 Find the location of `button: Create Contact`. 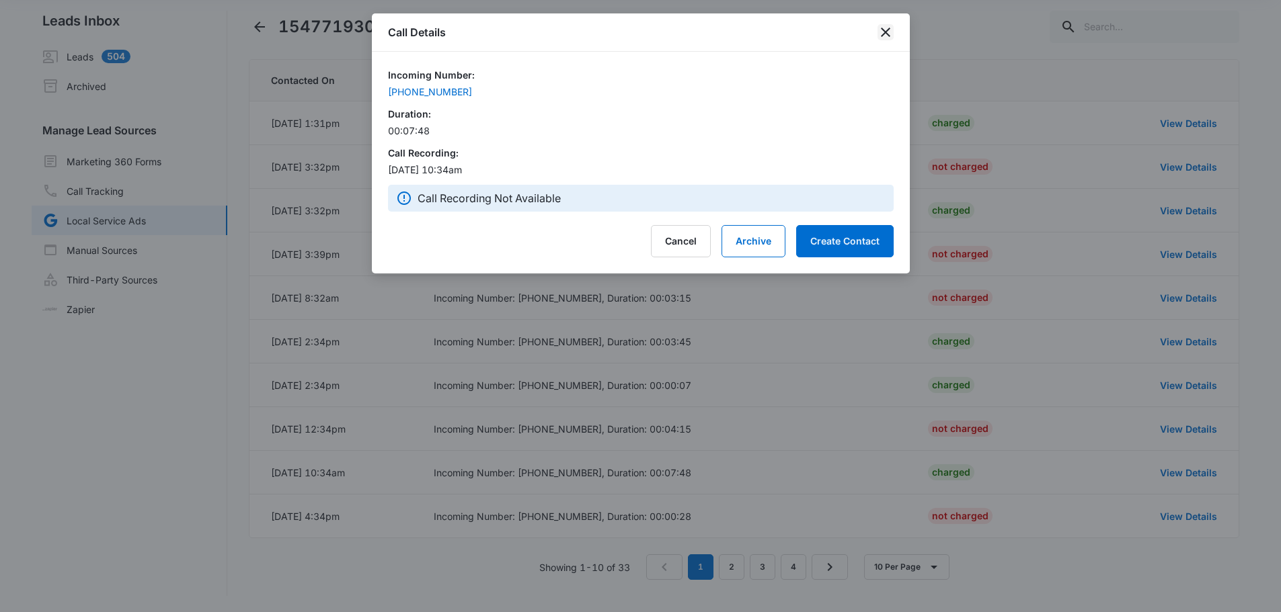

button: Create Contact is located at coordinates (844, 241).